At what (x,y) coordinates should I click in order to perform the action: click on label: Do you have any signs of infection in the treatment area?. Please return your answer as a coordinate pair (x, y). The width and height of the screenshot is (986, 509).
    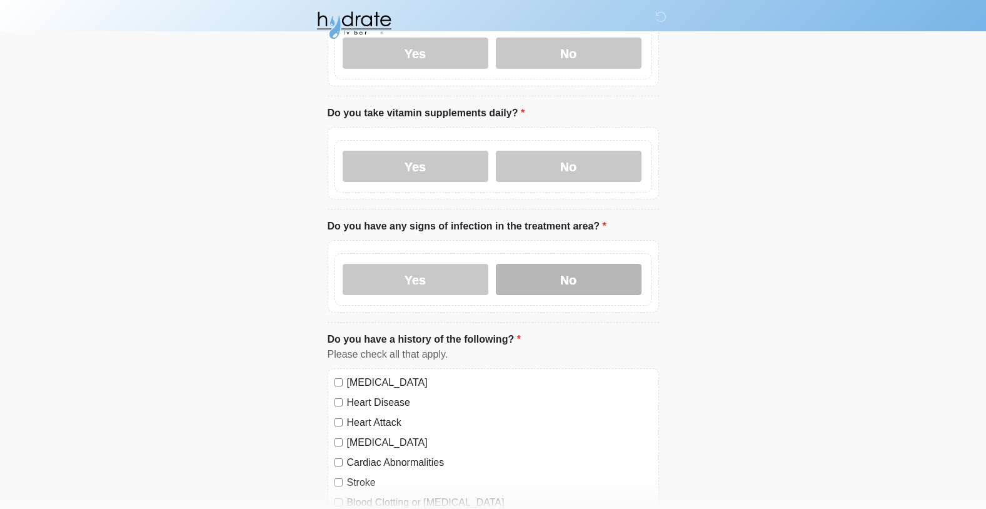
    Looking at the image, I should click on (467, 226).